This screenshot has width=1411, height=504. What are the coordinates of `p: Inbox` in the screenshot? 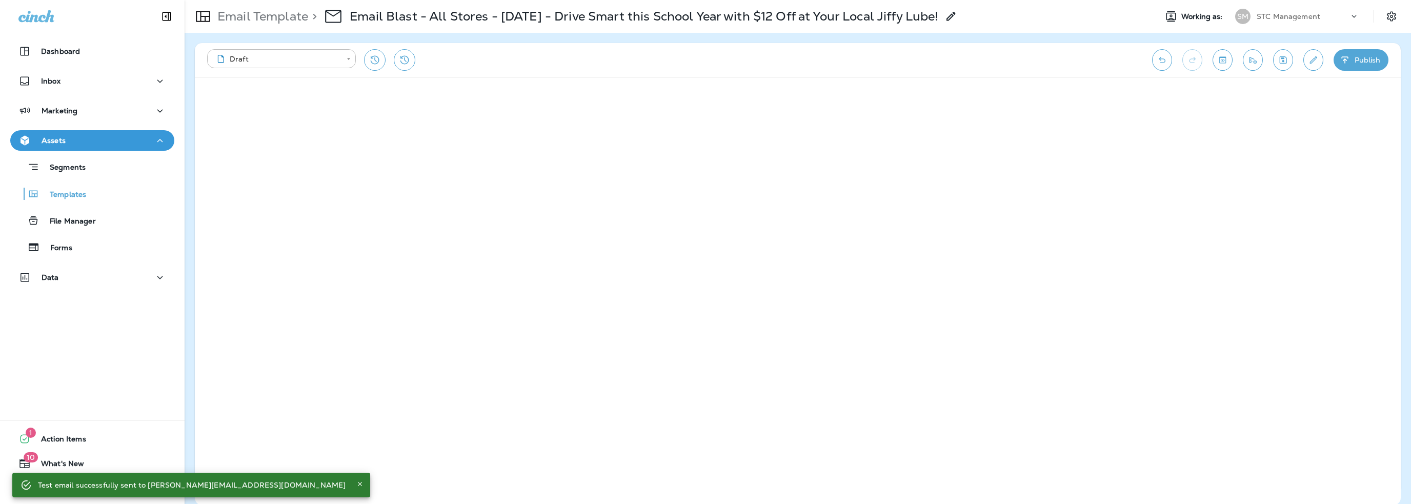 It's located at (51, 81).